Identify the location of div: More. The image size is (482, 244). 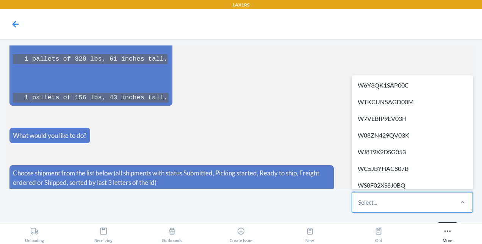
(448, 233).